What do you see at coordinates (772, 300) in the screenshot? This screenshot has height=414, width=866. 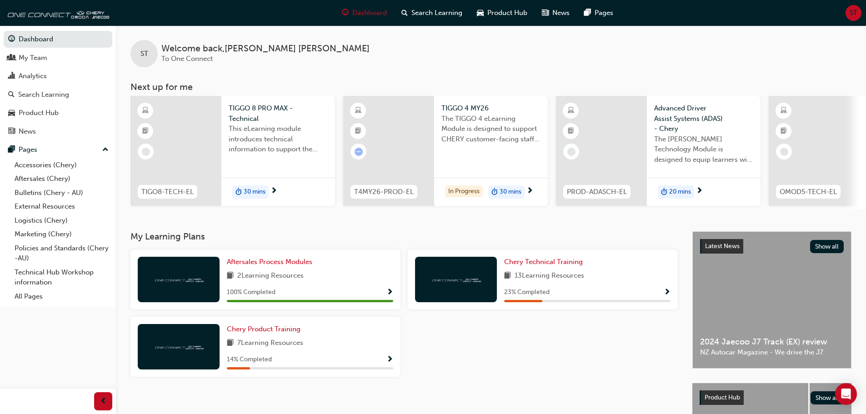 I see `a: Latest NewsShow all2024 Jaecoo J7 Track (EX) reviewNZ Autocar Magazine - We drive the J7.` at bounding box center [772, 300].